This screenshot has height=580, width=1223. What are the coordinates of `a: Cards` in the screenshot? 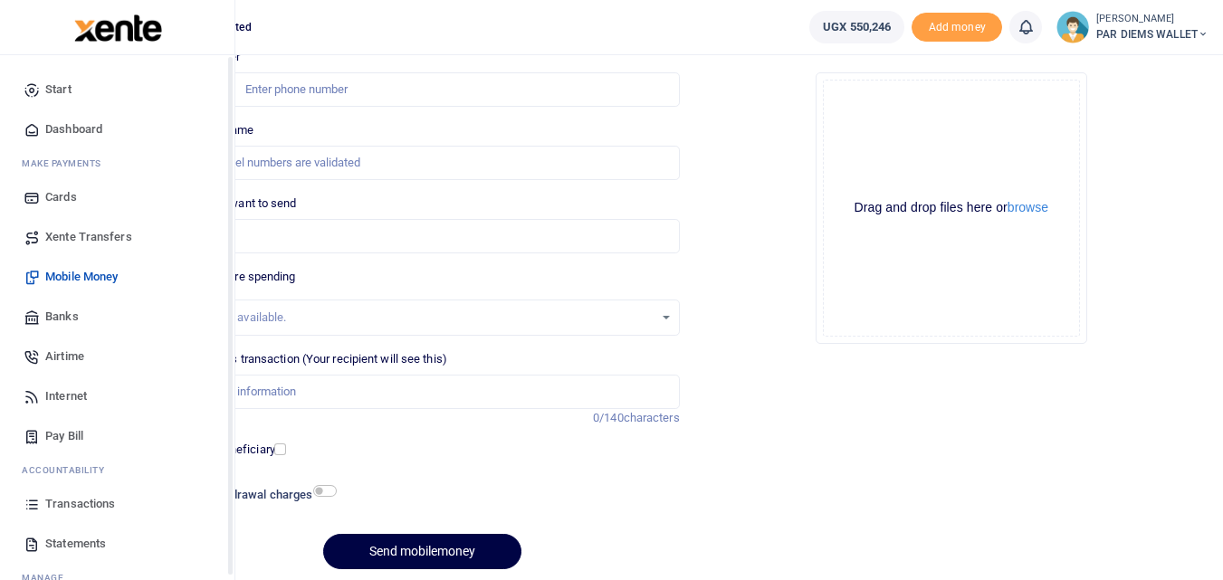 It's located at (117, 197).